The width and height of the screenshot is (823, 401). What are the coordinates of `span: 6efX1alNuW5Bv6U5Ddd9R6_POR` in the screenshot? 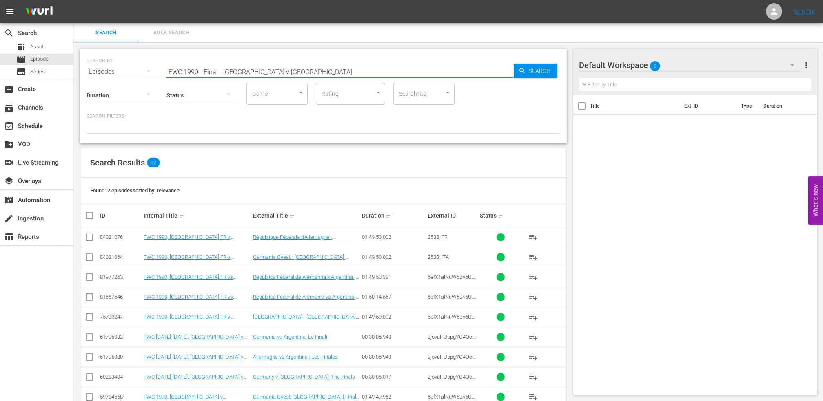 It's located at (451, 280).